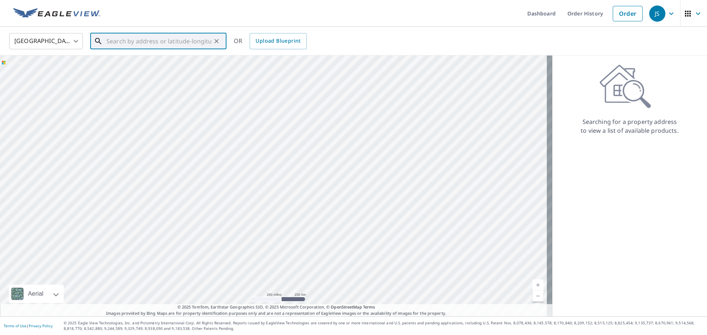  Describe the element at coordinates (383, 326) in the screenshot. I see `p: © 2025 Eagle View Technologies, Inc. and Pictometry International Corp. All Rights Reserved. Repo...` at that location.